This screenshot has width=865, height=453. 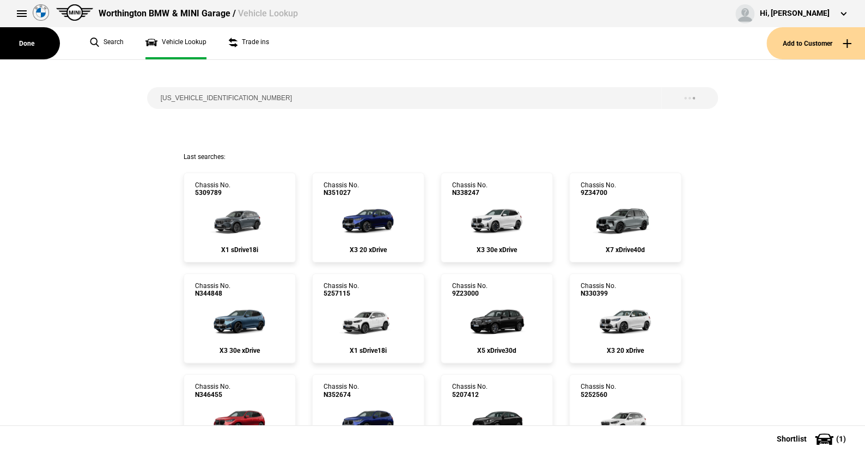 What do you see at coordinates (341, 294) in the screenshot?
I see `span: 5257115` at bounding box center [341, 294].